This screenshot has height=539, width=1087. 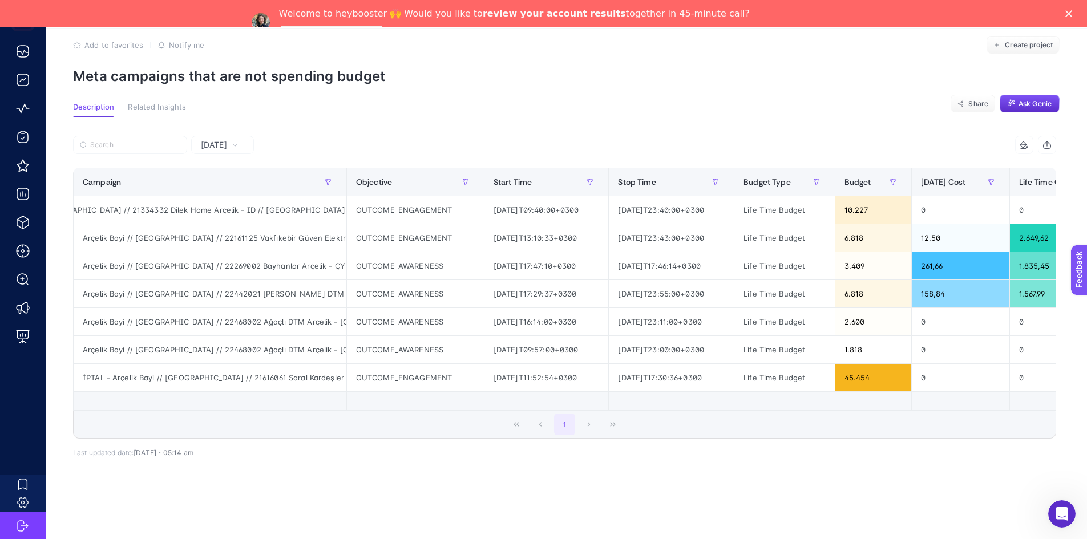 What do you see at coordinates (261, 22) in the screenshot?
I see `img: Profile image for Neslihan` at bounding box center [261, 22].